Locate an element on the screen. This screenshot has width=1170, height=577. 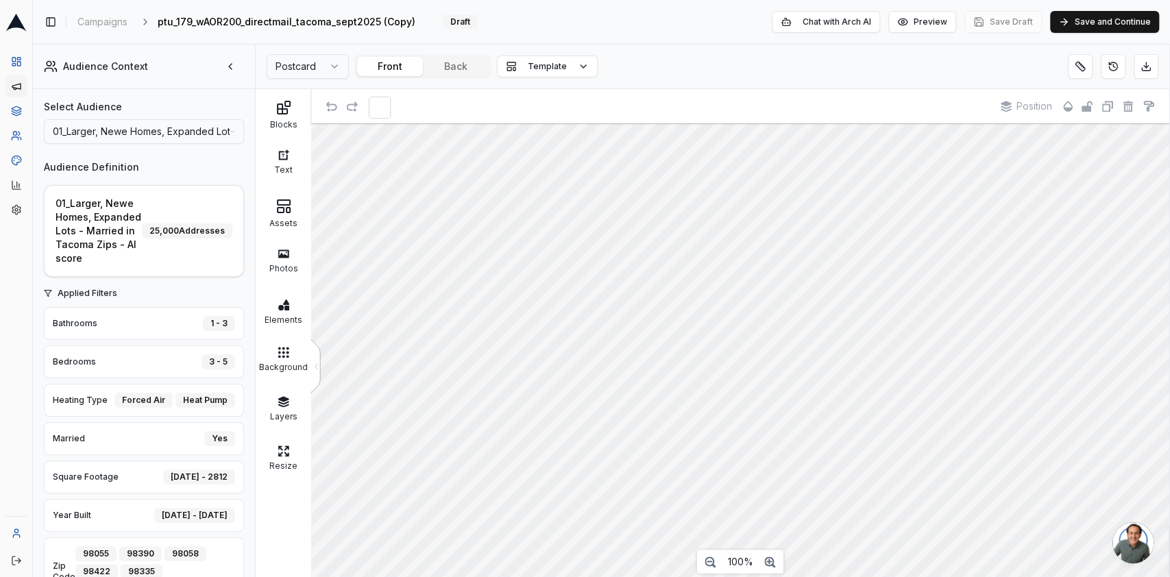
h3: Audience Definition is located at coordinates (144, 167).